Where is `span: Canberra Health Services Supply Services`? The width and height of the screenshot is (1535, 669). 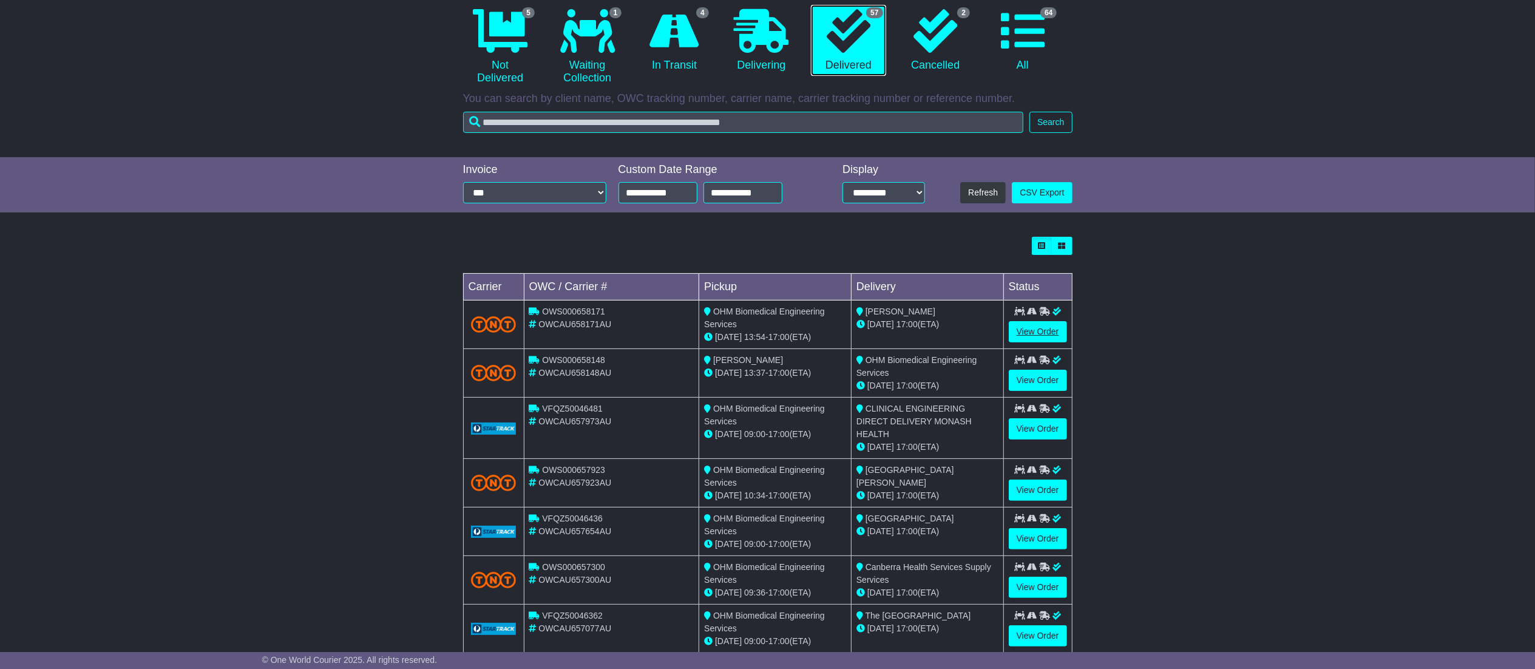
span: Canberra Health Services Supply Services is located at coordinates (924, 573).